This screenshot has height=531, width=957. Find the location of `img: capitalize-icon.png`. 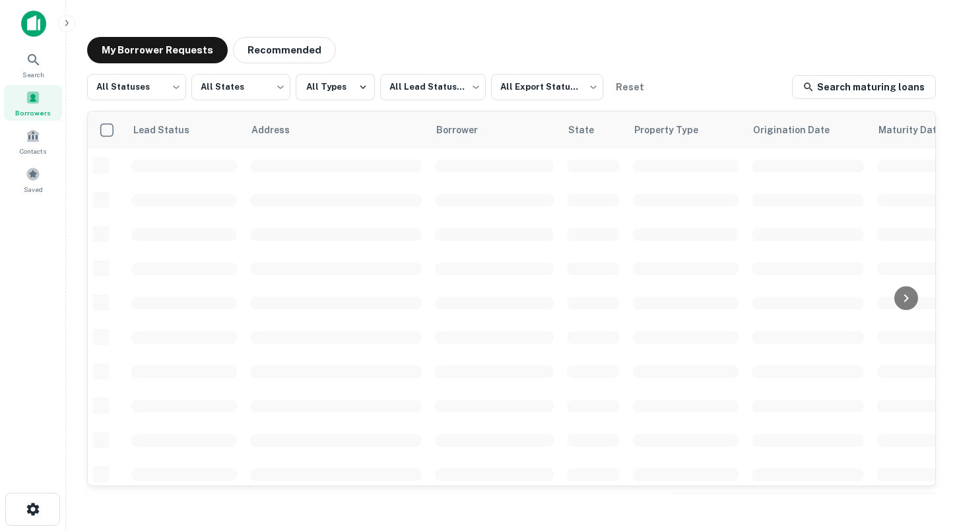

img: capitalize-icon.png is located at coordinates (34, 24).